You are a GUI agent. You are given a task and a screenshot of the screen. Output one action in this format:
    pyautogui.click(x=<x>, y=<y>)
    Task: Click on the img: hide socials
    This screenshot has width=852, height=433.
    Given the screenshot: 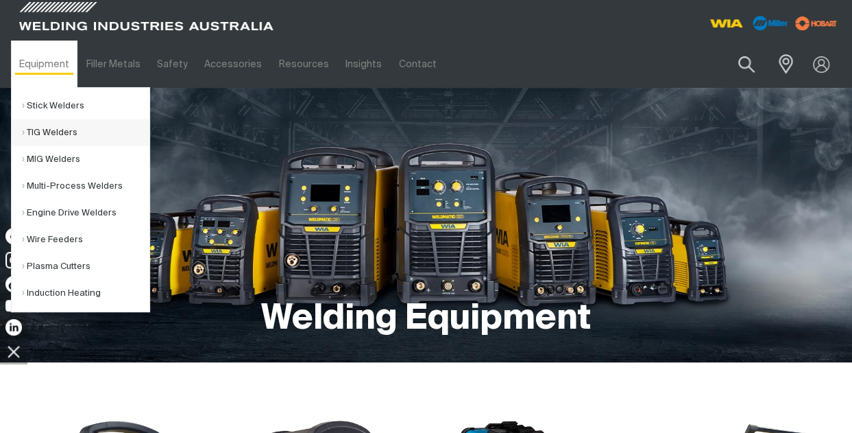 What is the action you would take?
    pyautogui.click(x=14, y=351)
    